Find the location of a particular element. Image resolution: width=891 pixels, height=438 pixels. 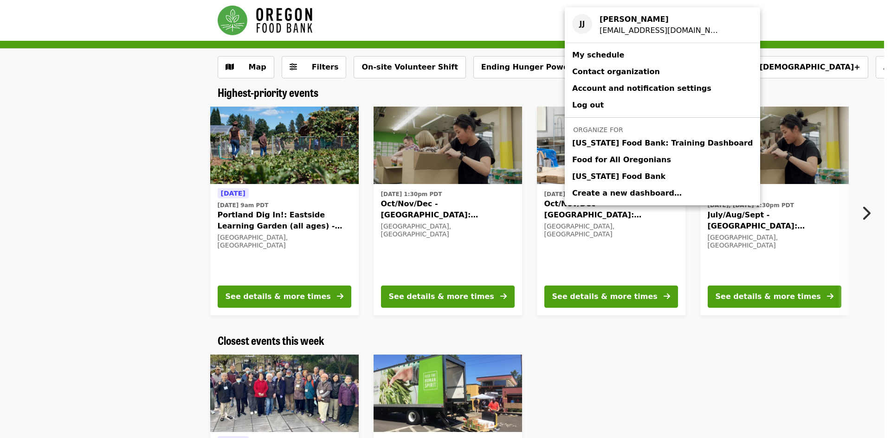

a: Contact organization is located at coordinates (662, 72).